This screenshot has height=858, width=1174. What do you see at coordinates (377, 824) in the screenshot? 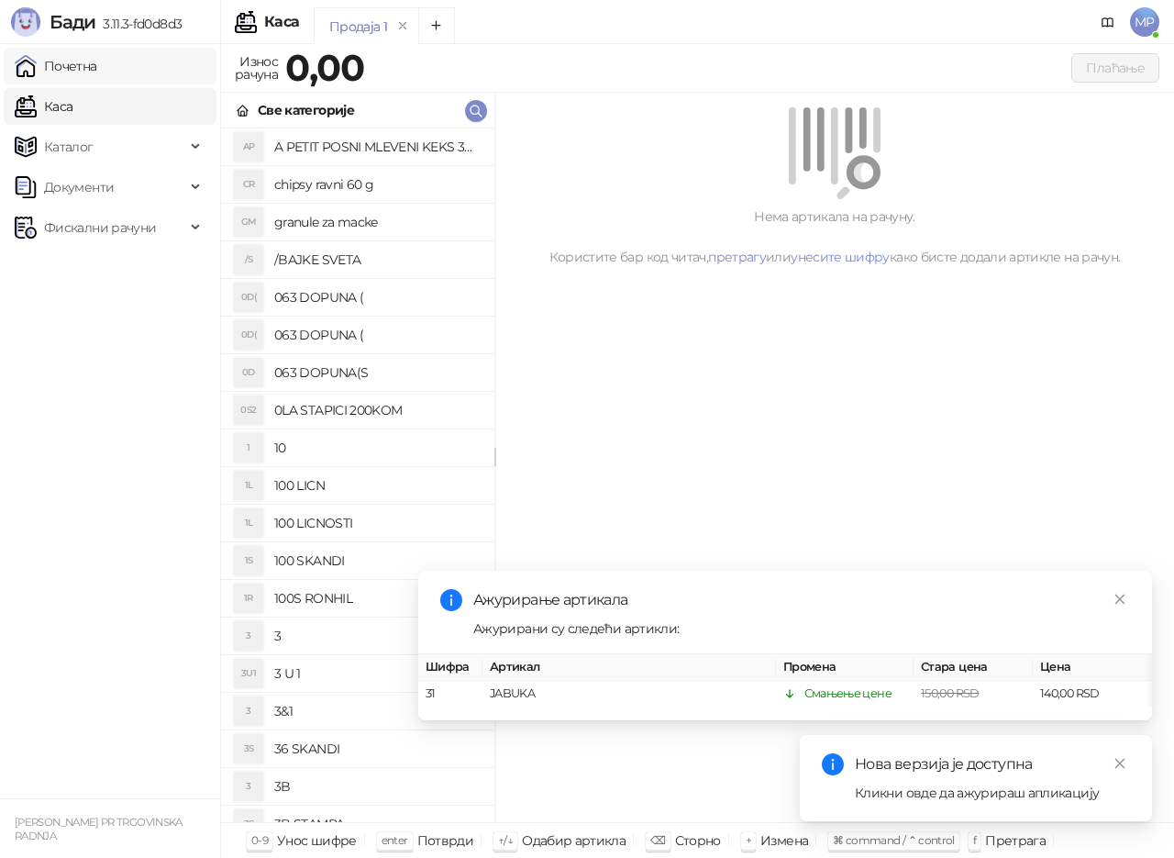
I see `h4: 3B STAMPA` at bounding box center [377, 824].